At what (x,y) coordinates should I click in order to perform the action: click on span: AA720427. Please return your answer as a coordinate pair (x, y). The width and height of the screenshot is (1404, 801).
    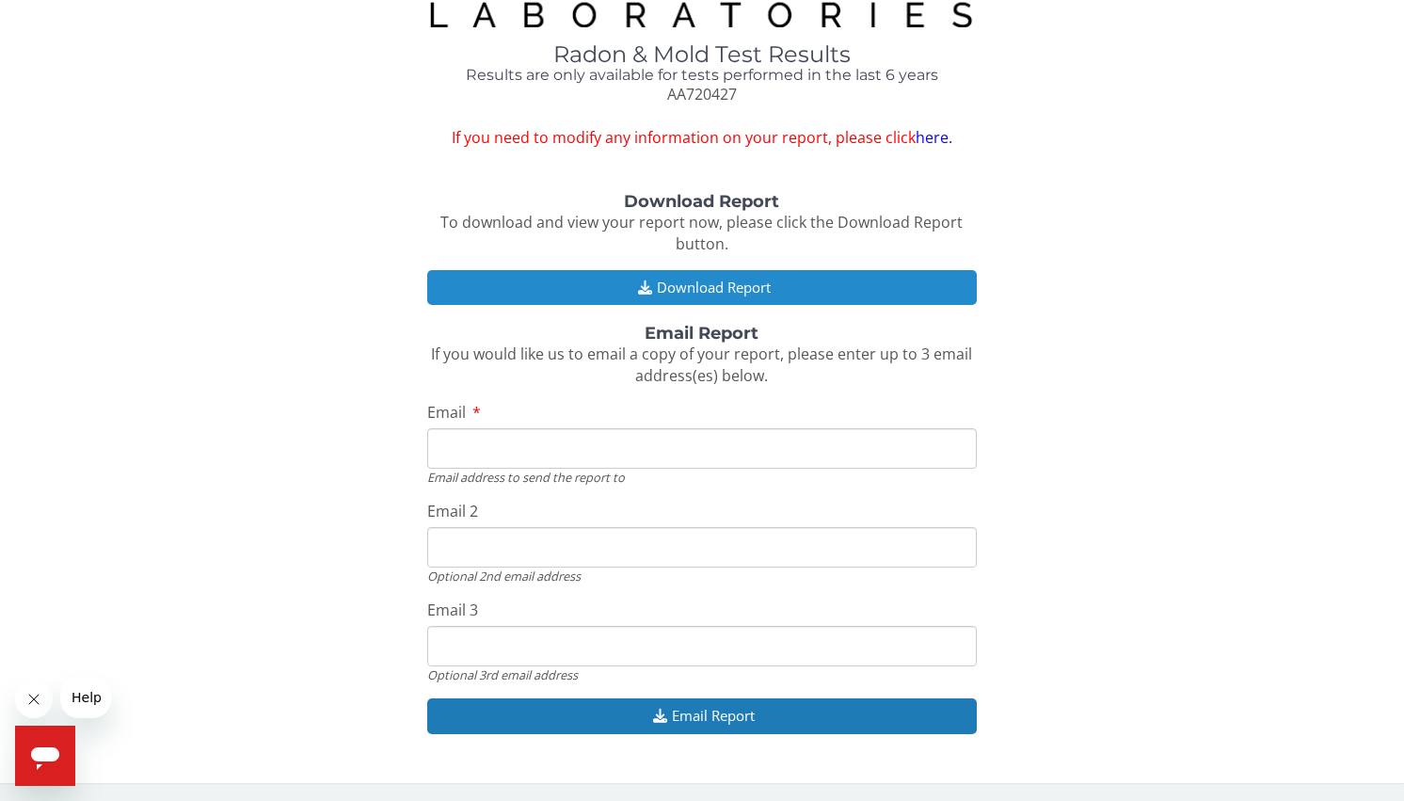
    Looking at the image, I should click on (702, 94).